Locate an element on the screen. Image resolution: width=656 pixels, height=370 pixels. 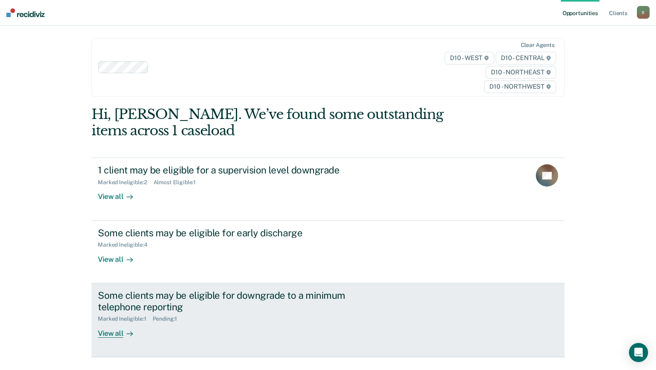
span: D10 - CENTRAL is located at coordinates (526, 58).